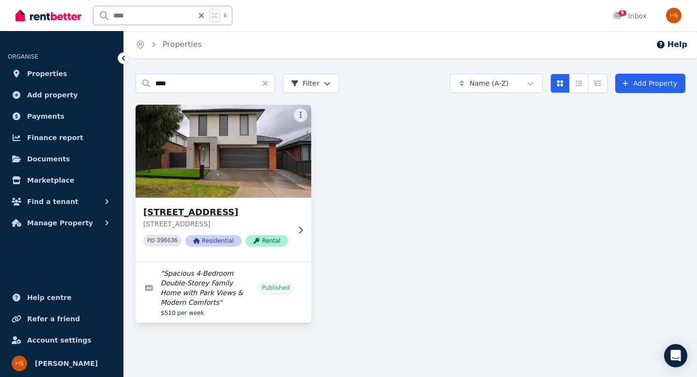 Image resolution: width=697 pixels, height=377 pixels. What do you see at coordinates (62, 180) in the screenshot?
I see `a: Marketplace` at bounding box center [62, 180].